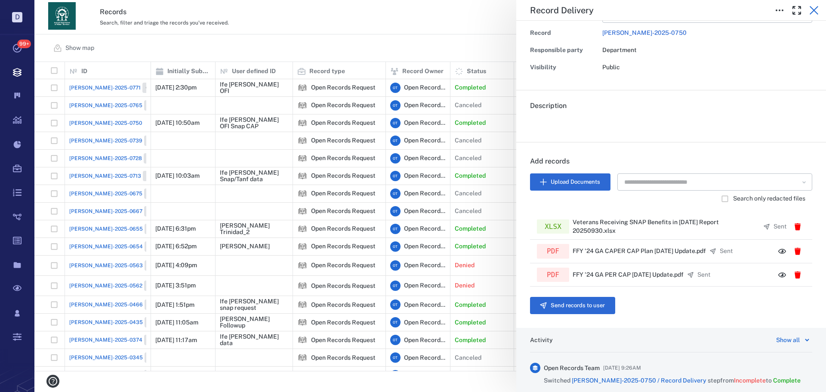 The image size is (826, 392). What do you see at coordinates (797, 10) in the screenshot?
I see `button: Toggle Fullscreen` at bounding box center [797, 10].